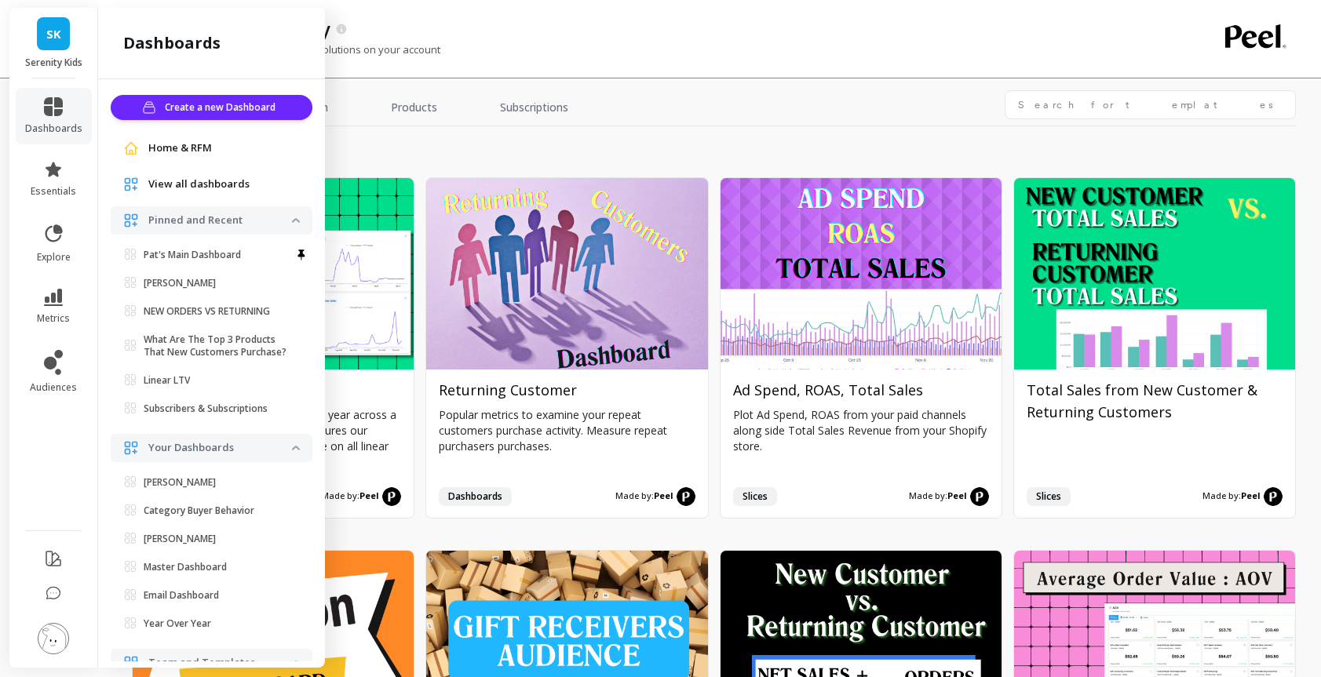 The height and width of the screenshot is (677, 1321). I want to click on span: Create a new Dashboard, so click(222, 108).